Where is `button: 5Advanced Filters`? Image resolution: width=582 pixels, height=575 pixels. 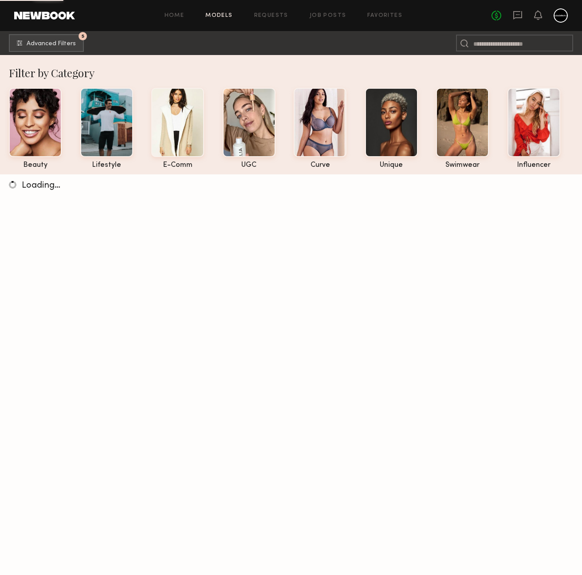
button: 5Advanced Filters is located at coordinates (46, 43).